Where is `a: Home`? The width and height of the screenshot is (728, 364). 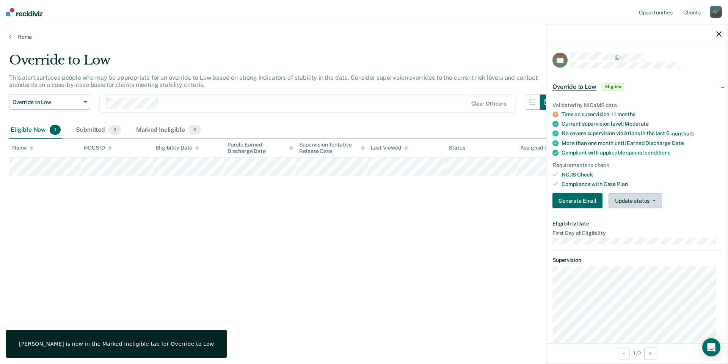
a: Home is located at coordinates (364, 37).